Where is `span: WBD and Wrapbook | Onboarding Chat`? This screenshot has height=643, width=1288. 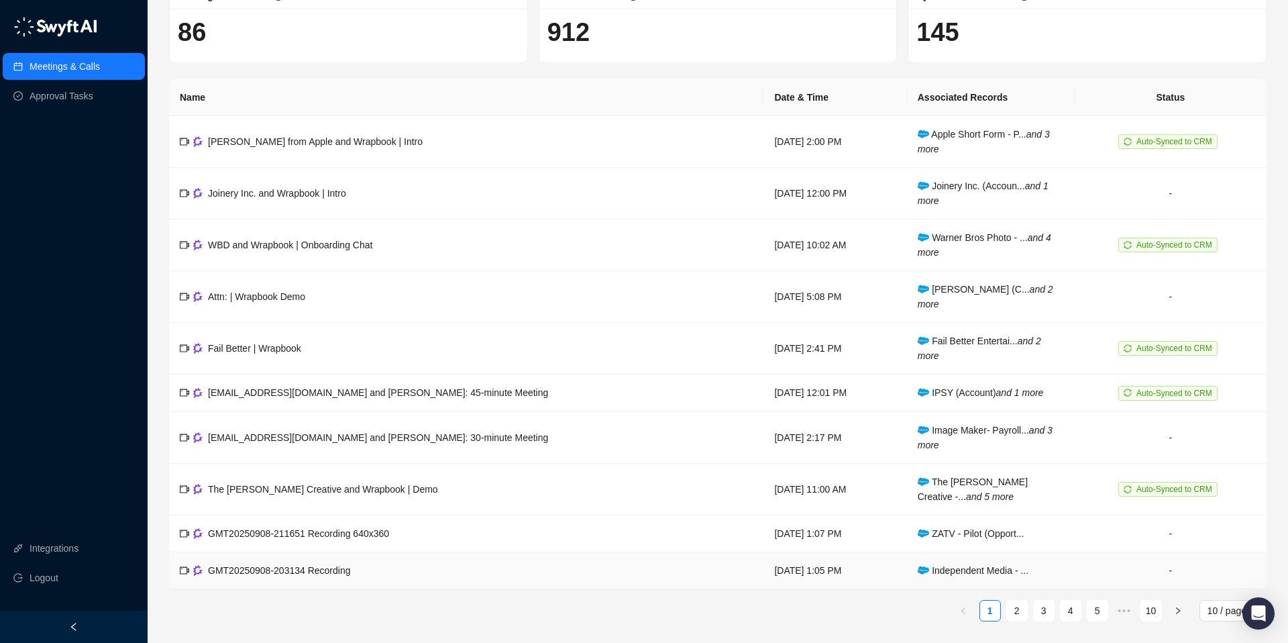 span: WBD and Wrapbook | Onboarding Chat is located at coordinates (290, 245).